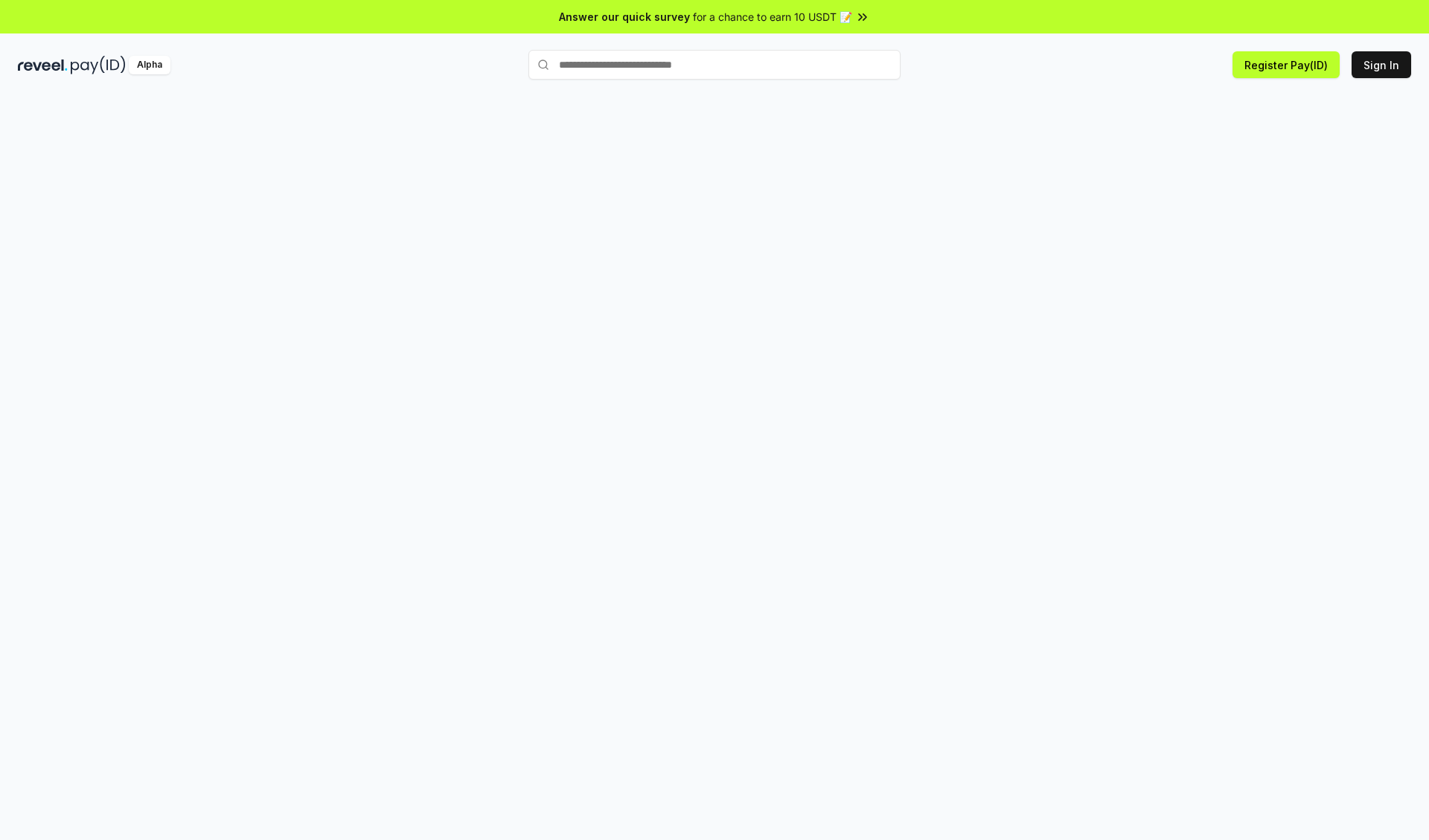  Describe the element at coordinates (150, 65) in the screenshot. I see `div: Alpha` at that location.